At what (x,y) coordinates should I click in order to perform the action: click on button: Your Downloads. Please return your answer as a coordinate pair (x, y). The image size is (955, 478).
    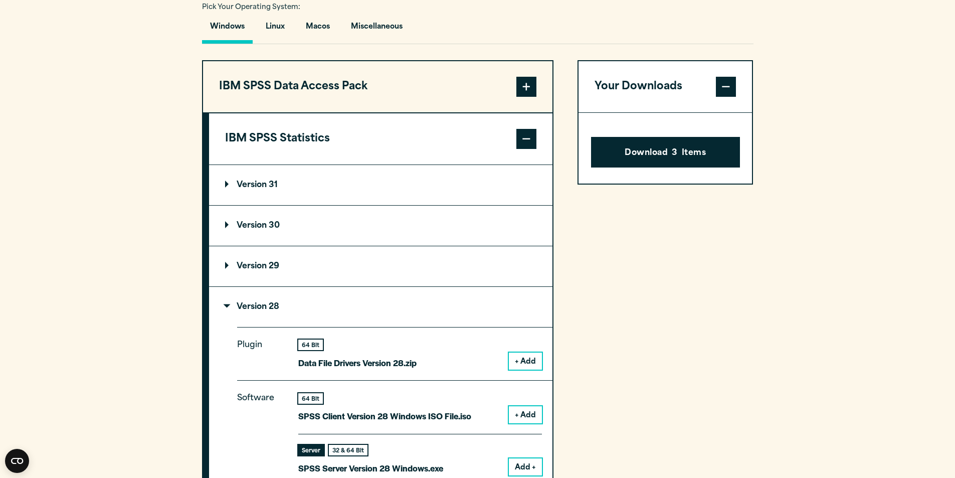
    Looking at the image, I should click on (665, 87).